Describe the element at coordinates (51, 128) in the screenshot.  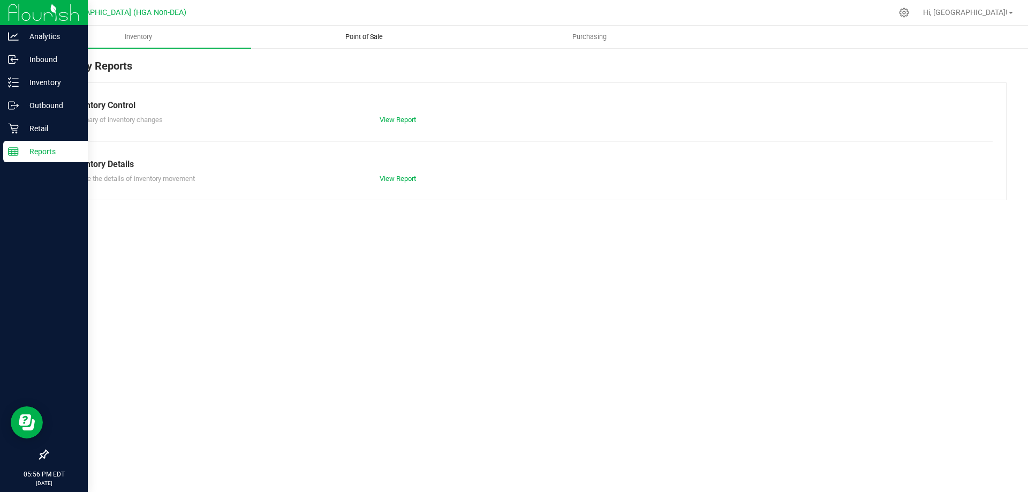
I see `p: Retail` at that location.